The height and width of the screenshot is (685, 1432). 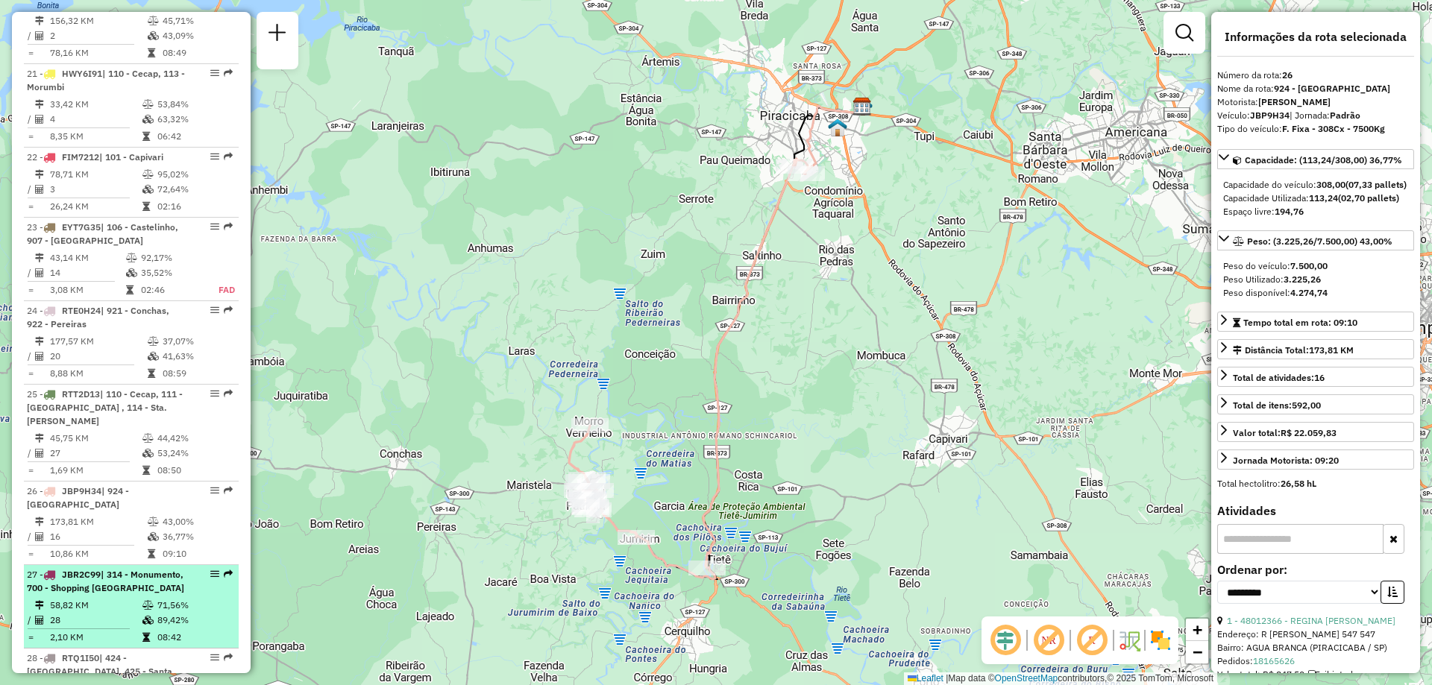 I want to click on td: 08:50, so click(x=194, y=470).